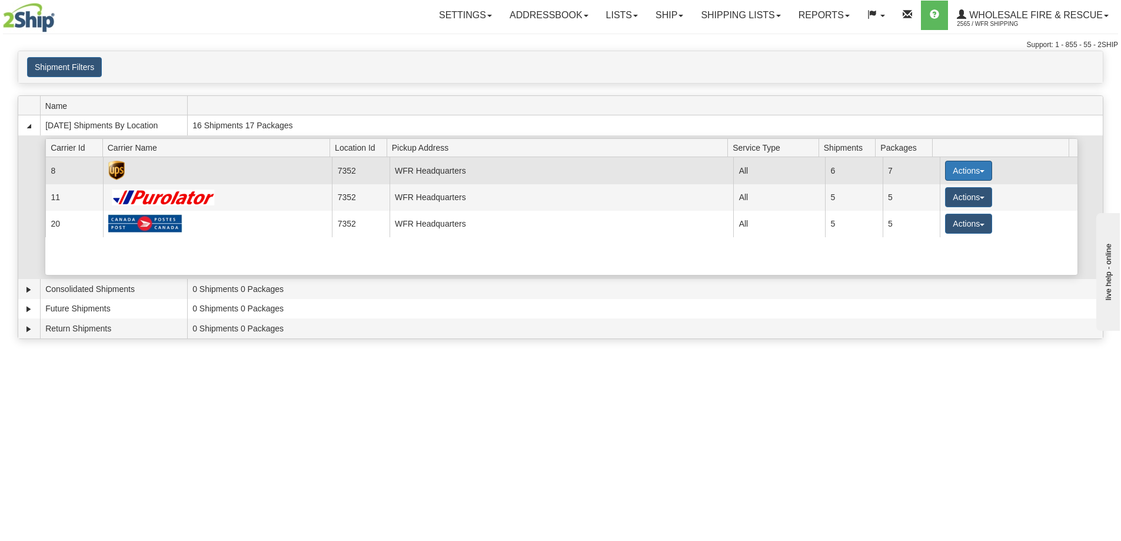 The width and height of the screenshot is (1121, 541). I want to click on img: Purolator, so click(164, 197).